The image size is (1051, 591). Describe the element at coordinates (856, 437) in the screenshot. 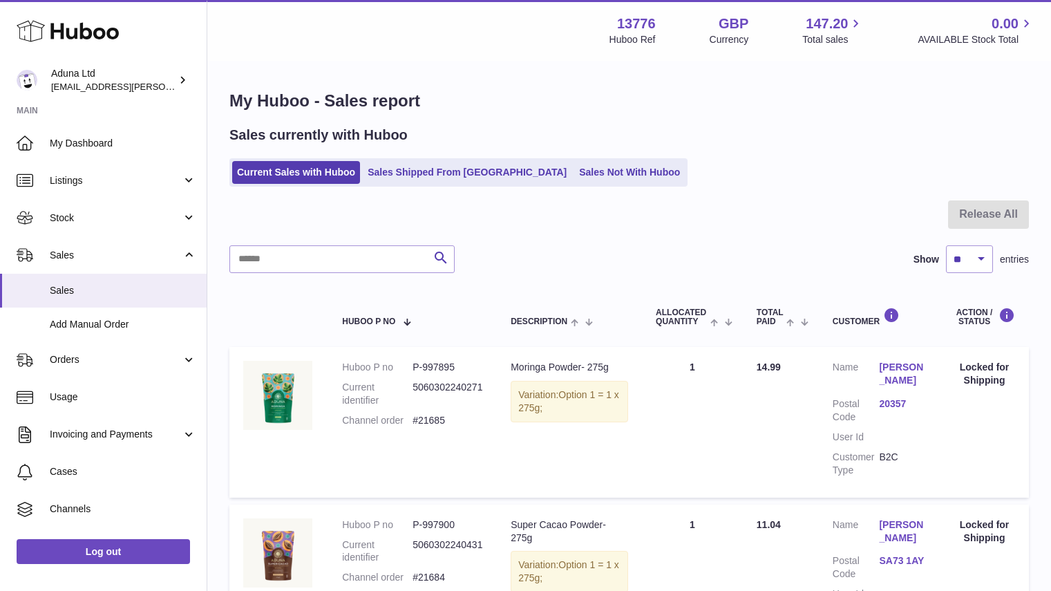

I see `dt: User Id` at that location.